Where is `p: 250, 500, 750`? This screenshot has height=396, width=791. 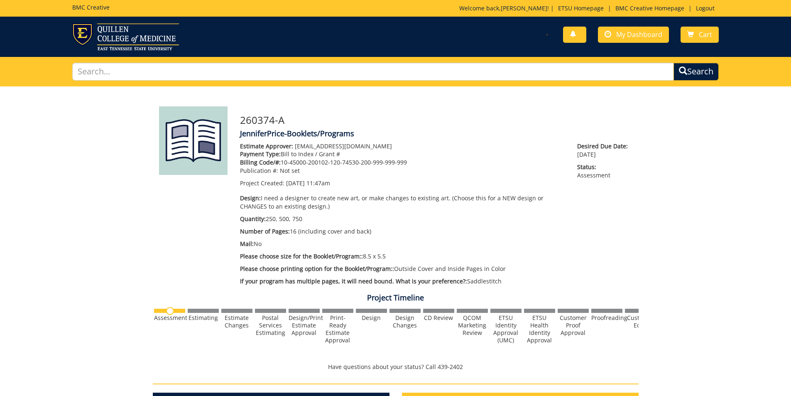 p: 250, 500, 750 is located at coordinates (402, 219).